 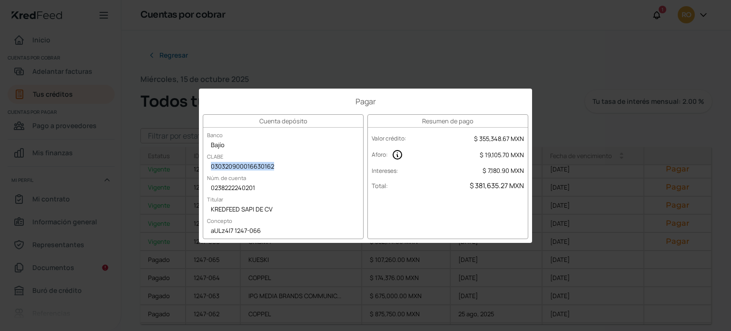 What do you see at coordinates (215, 156) in the screenshot?
I see `label: CLABE` at bounding box center [215, 156].